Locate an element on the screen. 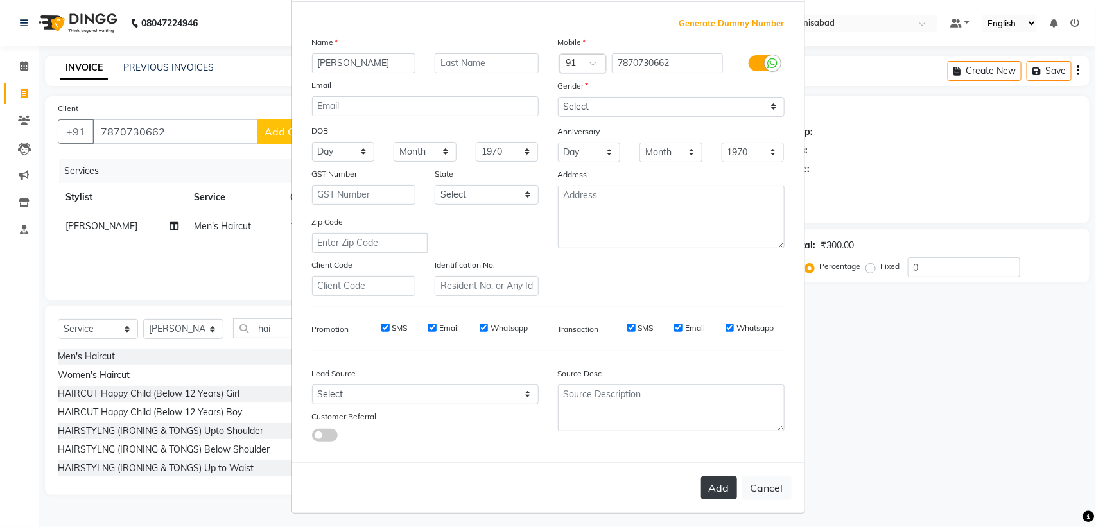 This screenshot has height=527, width=1096. input: Client Code is located at coordinates (364, 286).